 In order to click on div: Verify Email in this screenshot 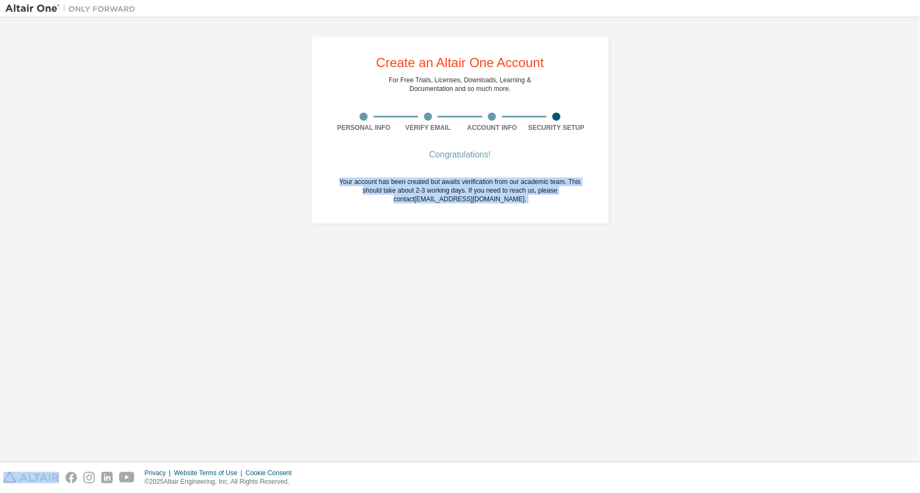, I will do `click(428, 128)`.